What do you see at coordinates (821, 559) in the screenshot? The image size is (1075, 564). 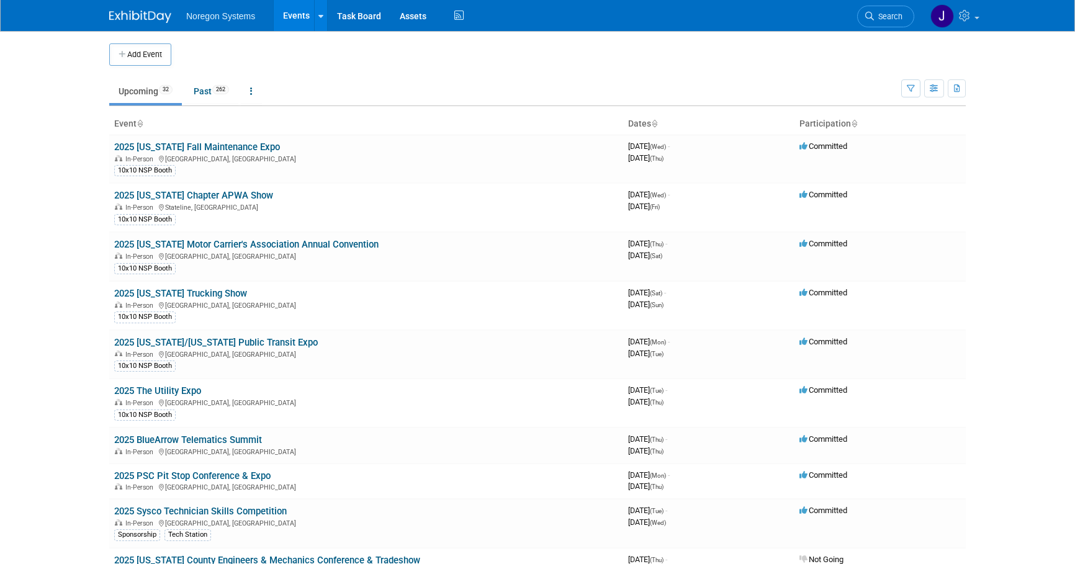 I see `span: Not Going` at bounding box center [821, 559].